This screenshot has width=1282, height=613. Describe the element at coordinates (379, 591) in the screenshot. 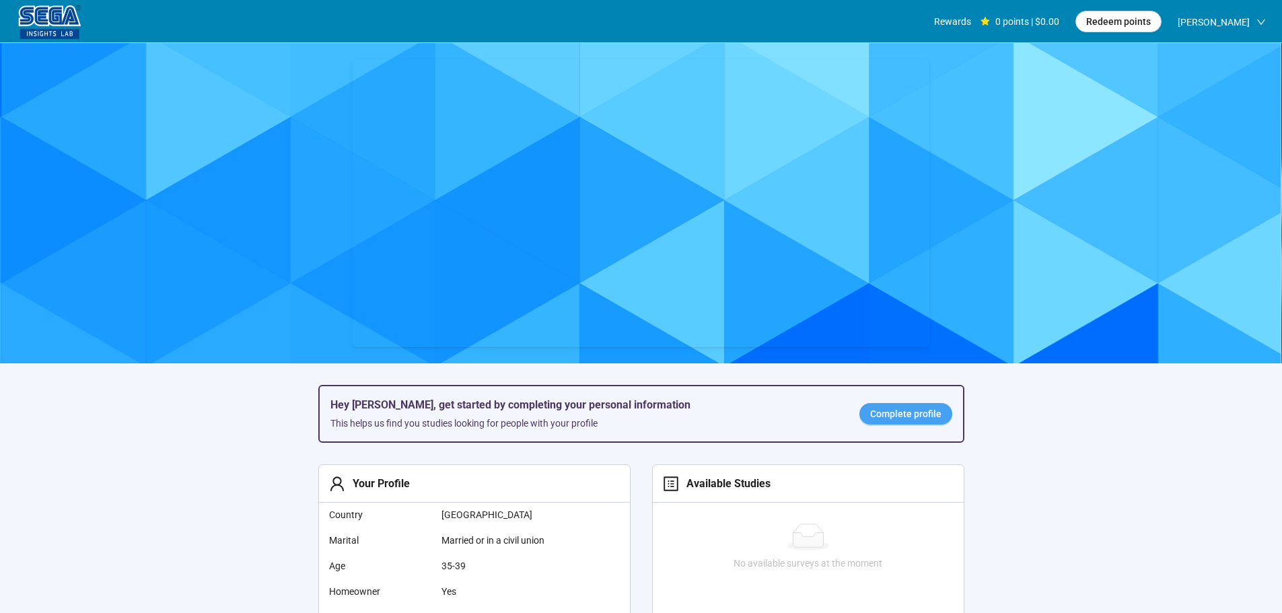

I see `span: Homeowner` at that location.